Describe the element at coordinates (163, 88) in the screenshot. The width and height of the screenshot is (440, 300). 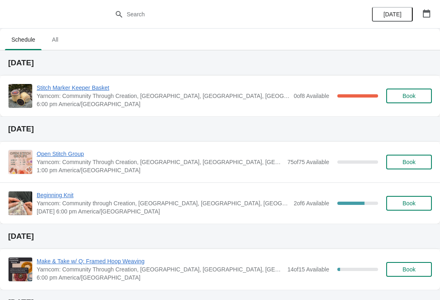
I see `span: Stitch Marker Keeper Basket` at that location.